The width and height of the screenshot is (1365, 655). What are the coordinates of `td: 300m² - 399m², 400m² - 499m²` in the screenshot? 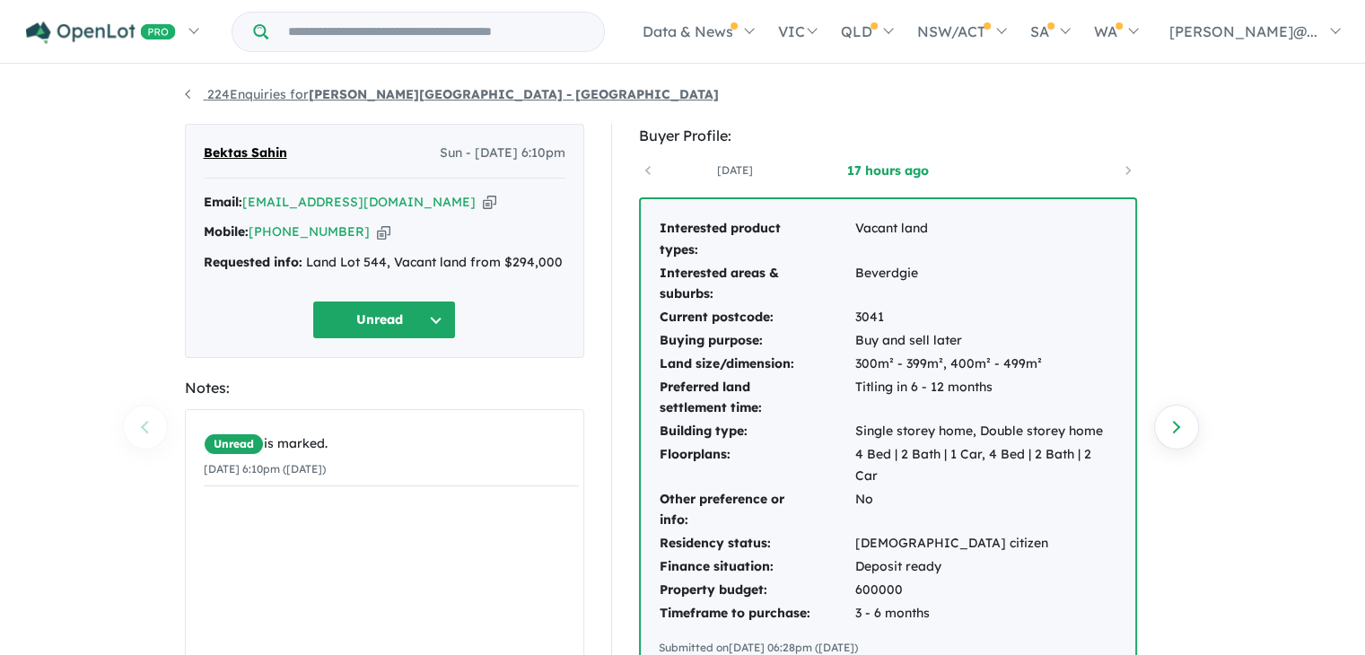 It's located at (985, 364).